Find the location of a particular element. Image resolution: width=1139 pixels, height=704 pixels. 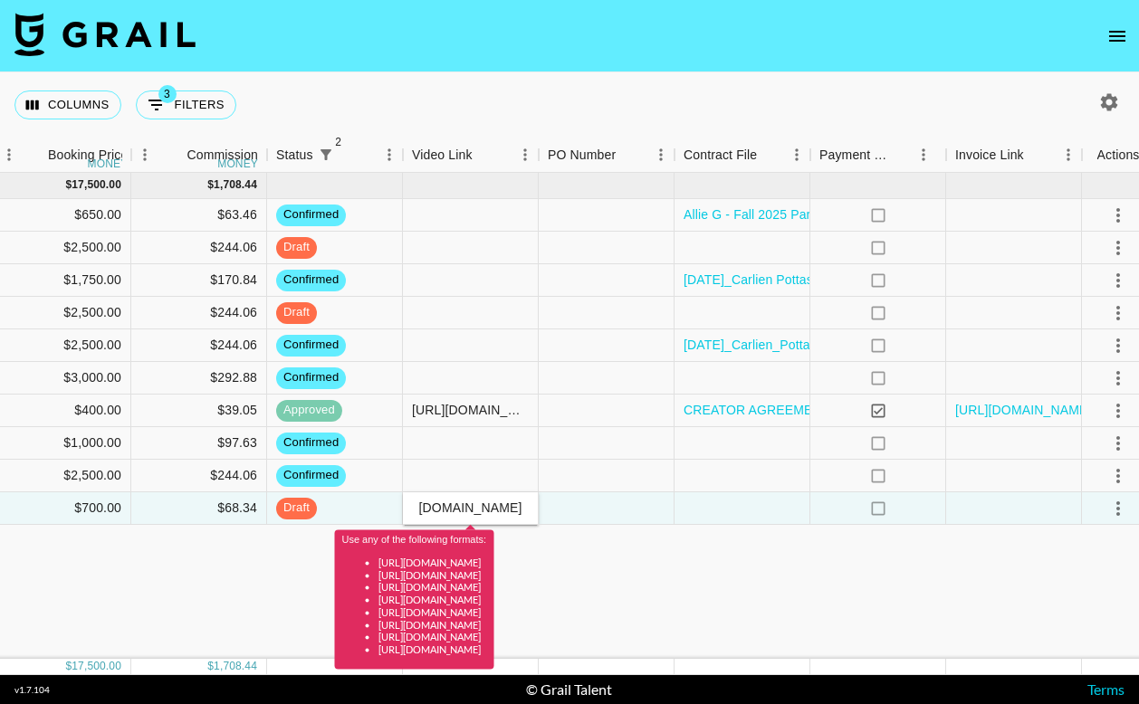

span: 2 is located at coordinates (339, 142).